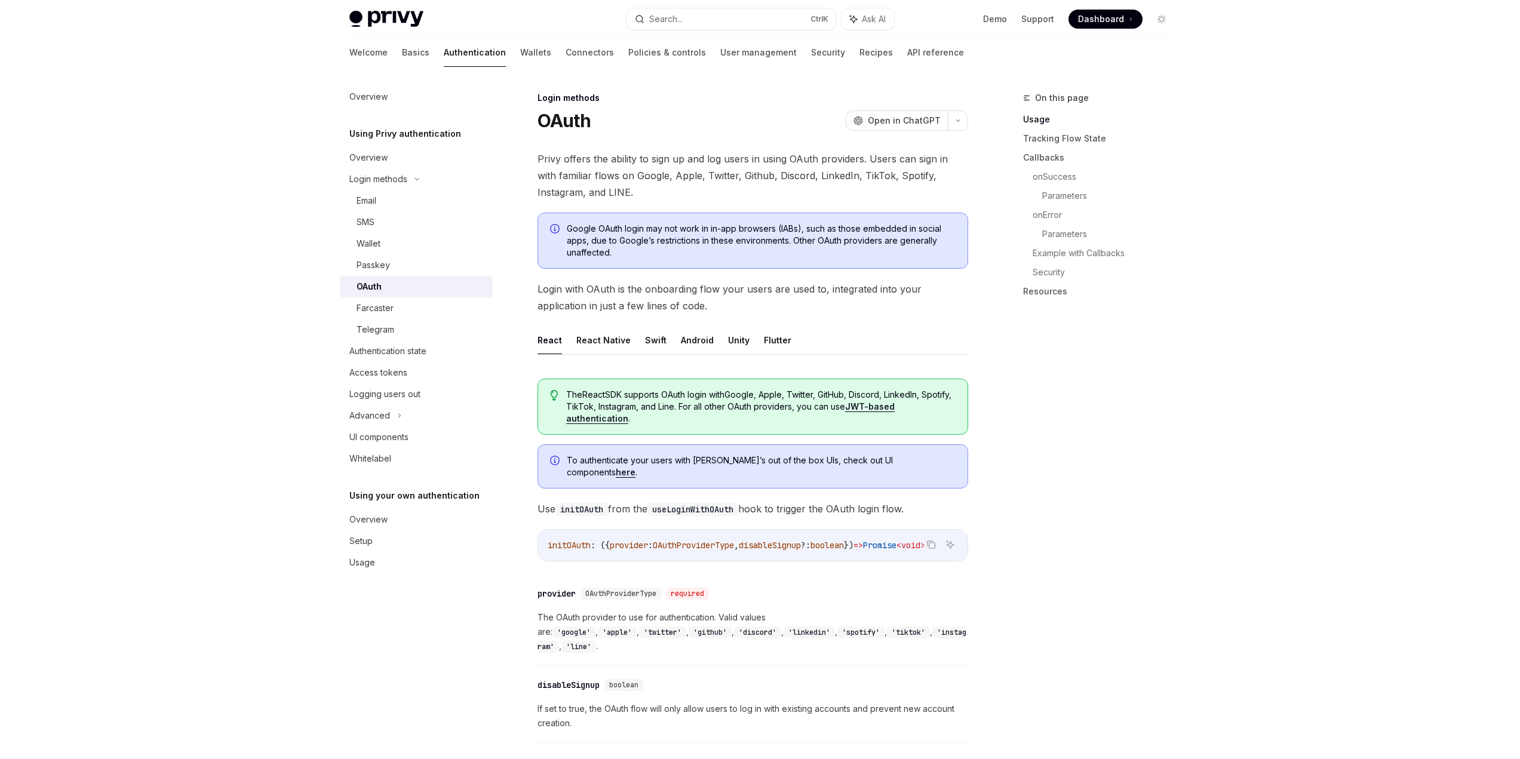 The image size is (1520, 759). I want to click on h5: Using Privy authentication, so click(405, 134).